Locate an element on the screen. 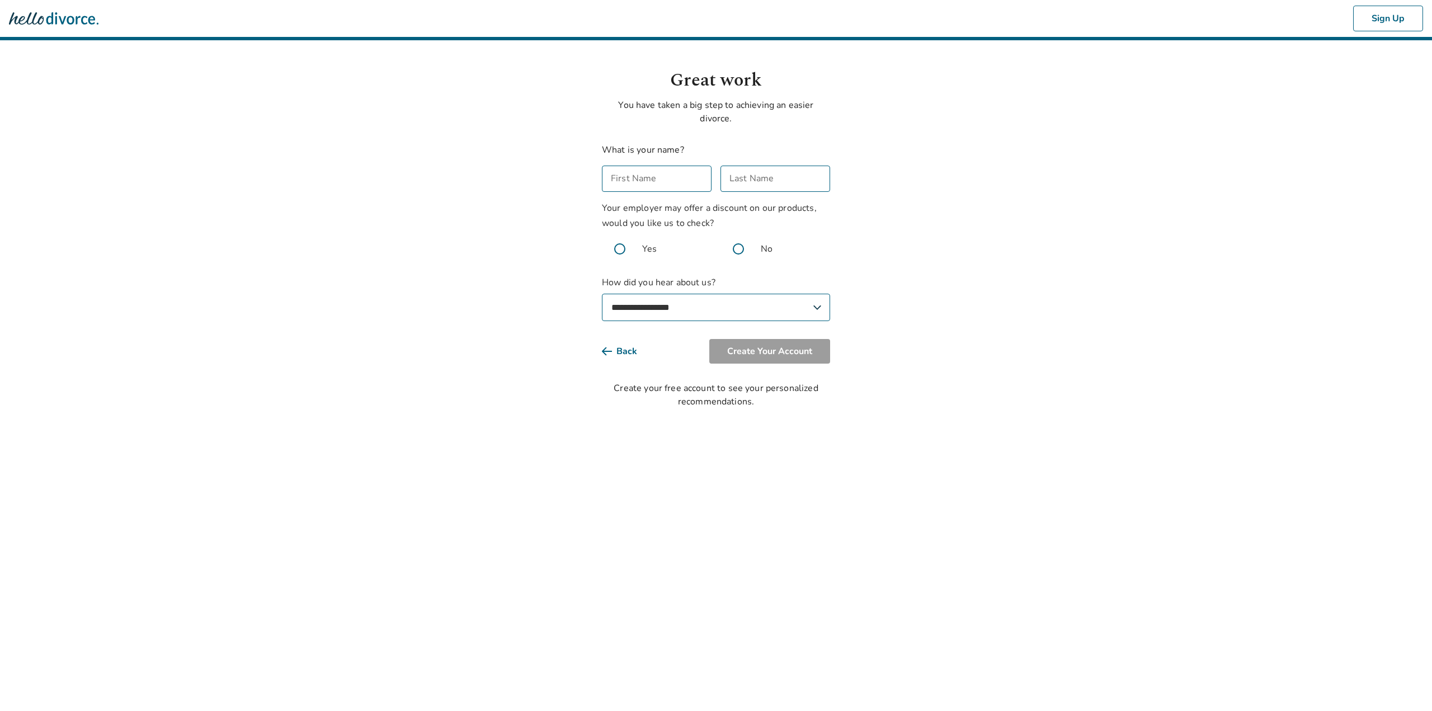 The image size is (1432, 711). button: Sign Up is located at coordinates (1388, 18).